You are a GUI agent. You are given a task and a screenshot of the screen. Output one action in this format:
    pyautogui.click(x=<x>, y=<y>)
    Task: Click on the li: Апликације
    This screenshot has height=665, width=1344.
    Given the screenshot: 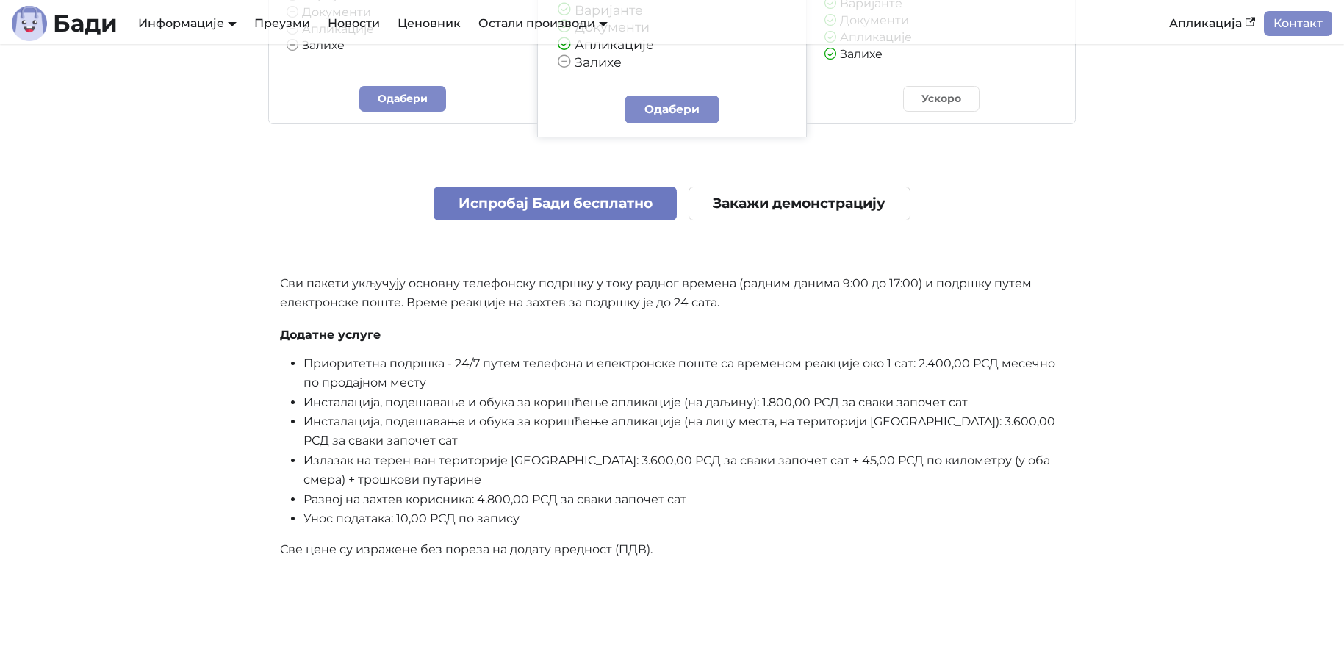 What is the action you would take?
    pyautogui.click(x=672, y=45)
    